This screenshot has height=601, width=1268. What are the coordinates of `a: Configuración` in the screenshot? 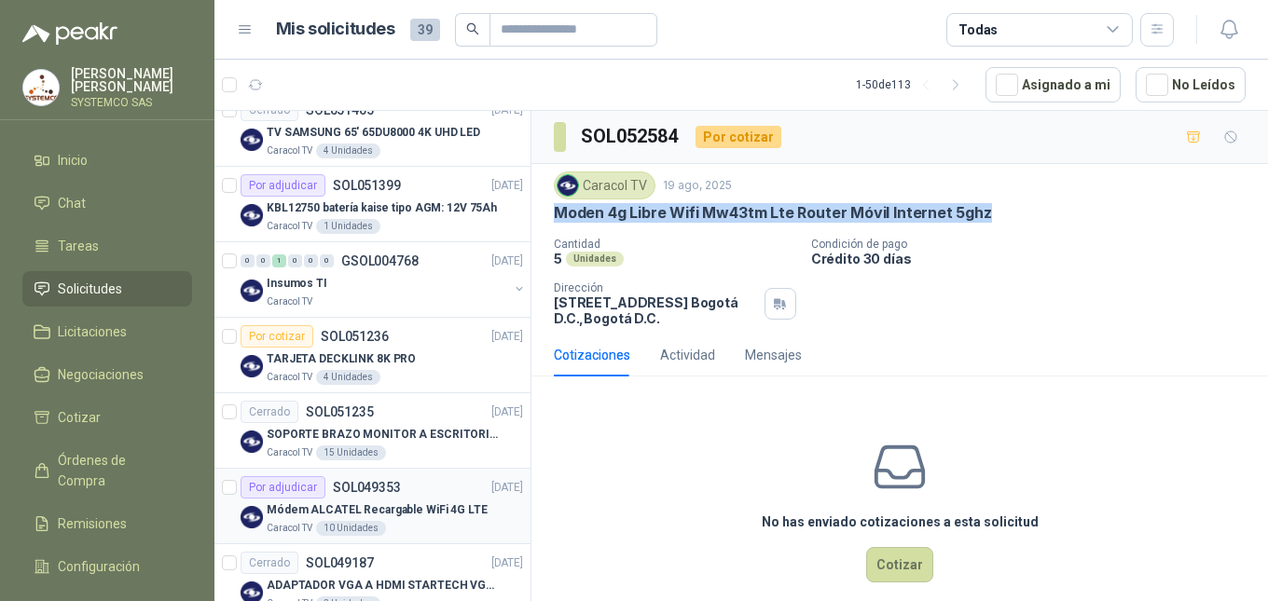 It's located at (107, 567).